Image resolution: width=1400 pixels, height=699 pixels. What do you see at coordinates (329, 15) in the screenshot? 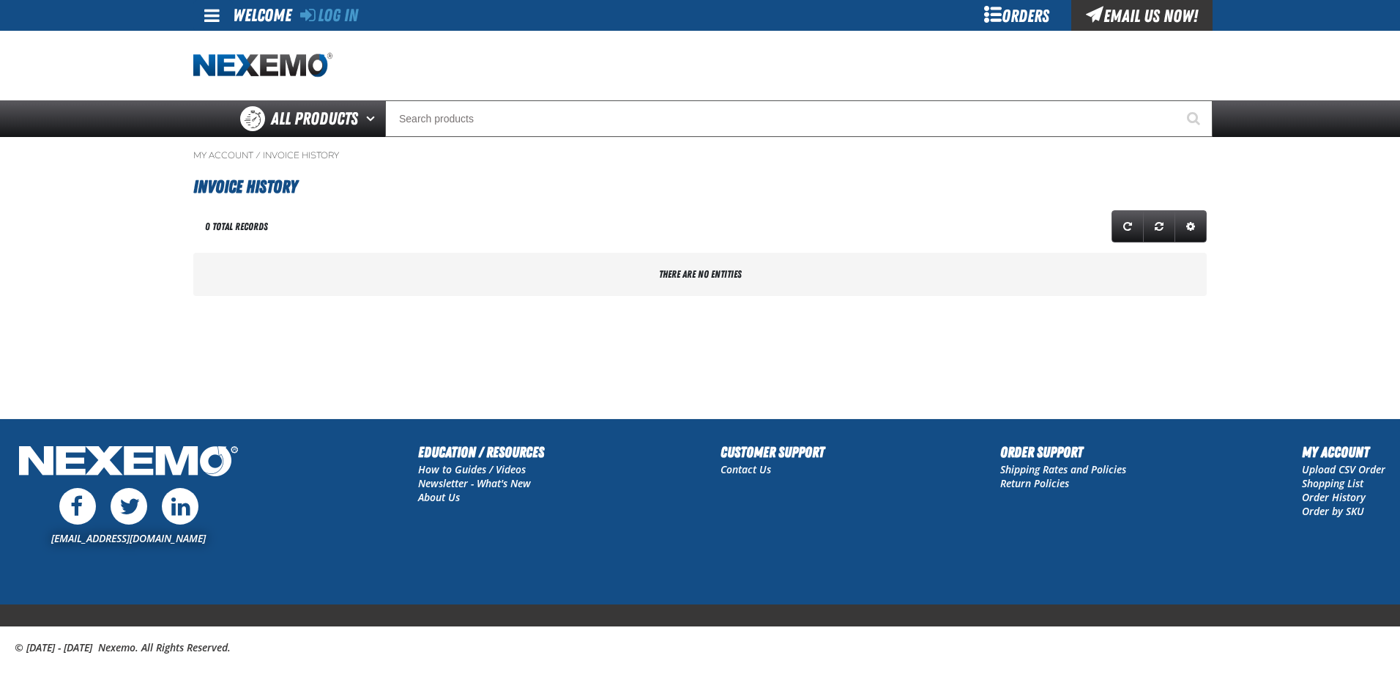
I see `a: Log In` at bounding box center [329, 15].